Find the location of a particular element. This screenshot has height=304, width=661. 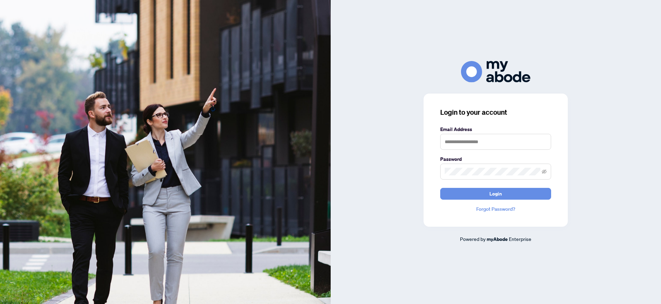

a: Forgot Password? is located at coordinates (496, 209).